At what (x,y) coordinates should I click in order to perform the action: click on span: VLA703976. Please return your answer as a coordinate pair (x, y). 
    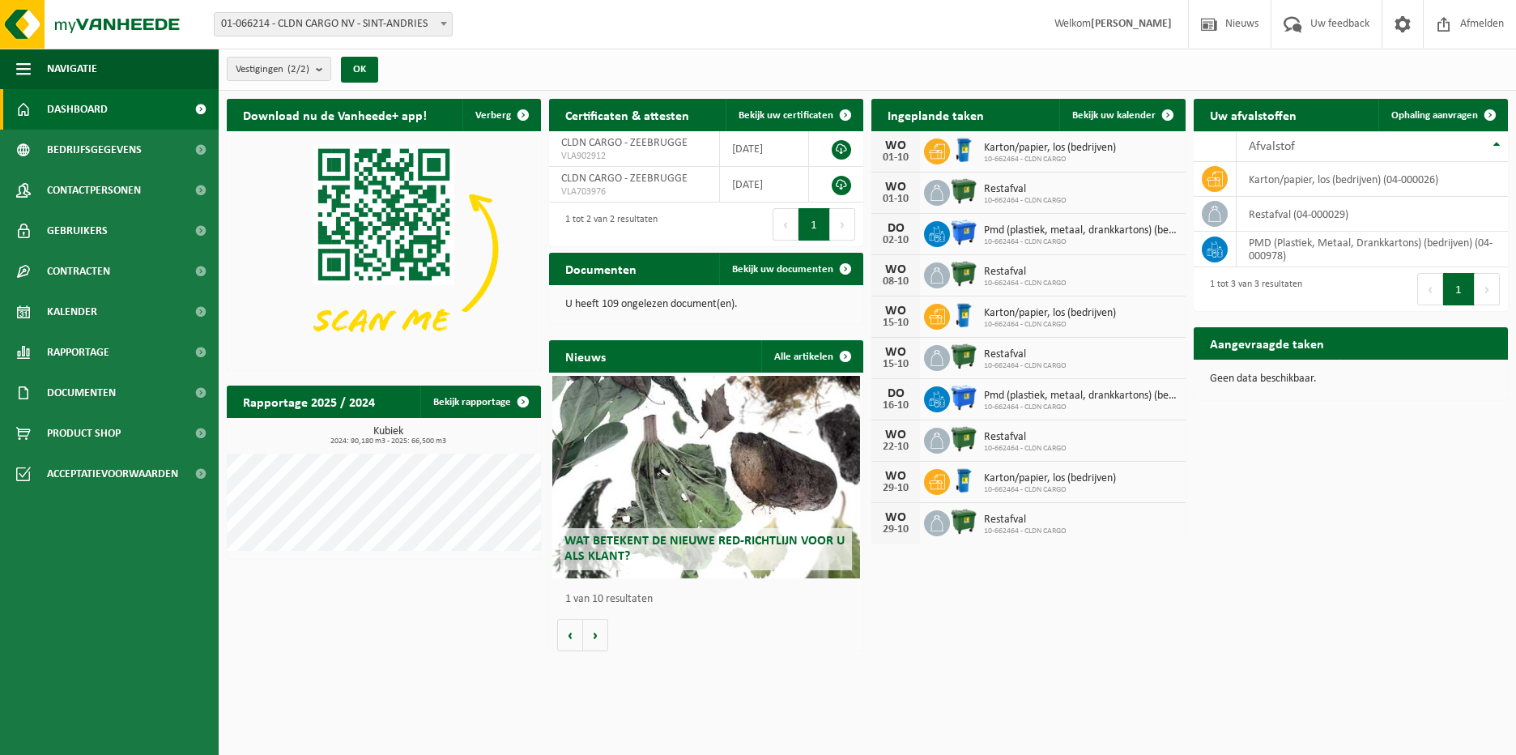
    Looking at the image, I should click on (634, 192).